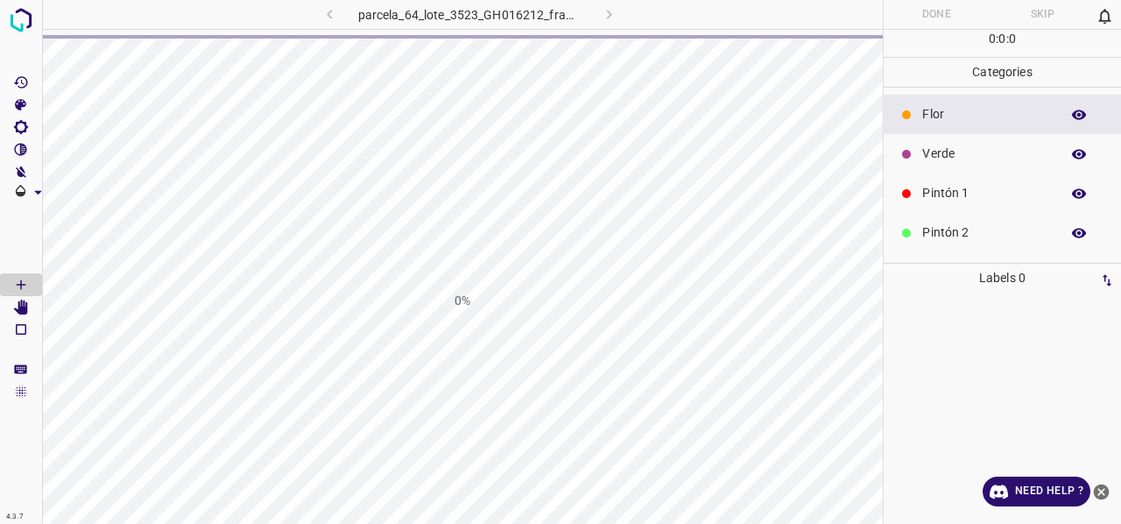 This screenshot has width=1121, height=524. I want to click on img: logo, so click(21, 20).